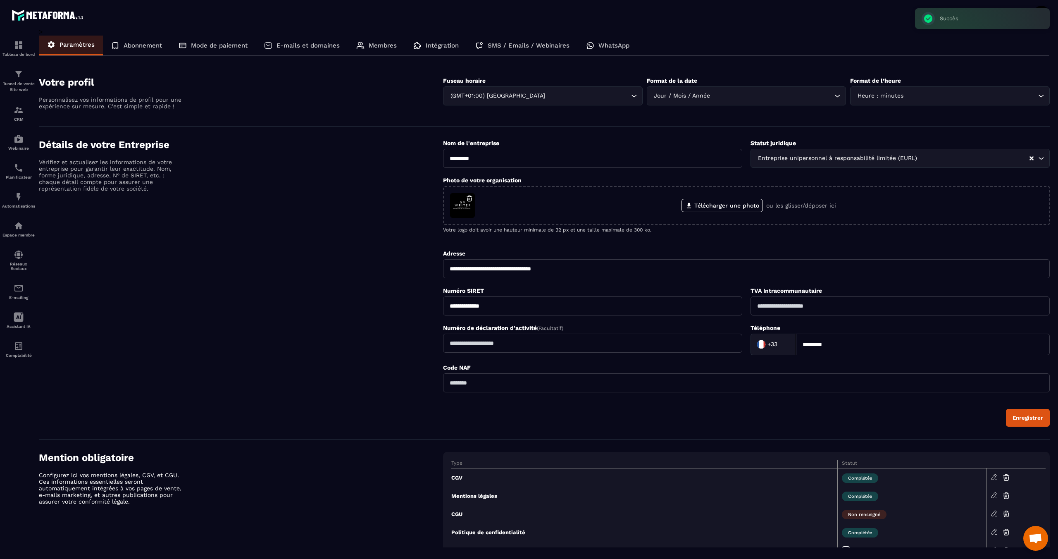  Describe the element at coordinates (143, 45) in the screenshot. I see `p: Abonnement` at that location.